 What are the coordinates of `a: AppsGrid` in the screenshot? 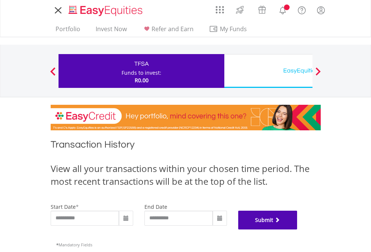 It's located at (220, 8).